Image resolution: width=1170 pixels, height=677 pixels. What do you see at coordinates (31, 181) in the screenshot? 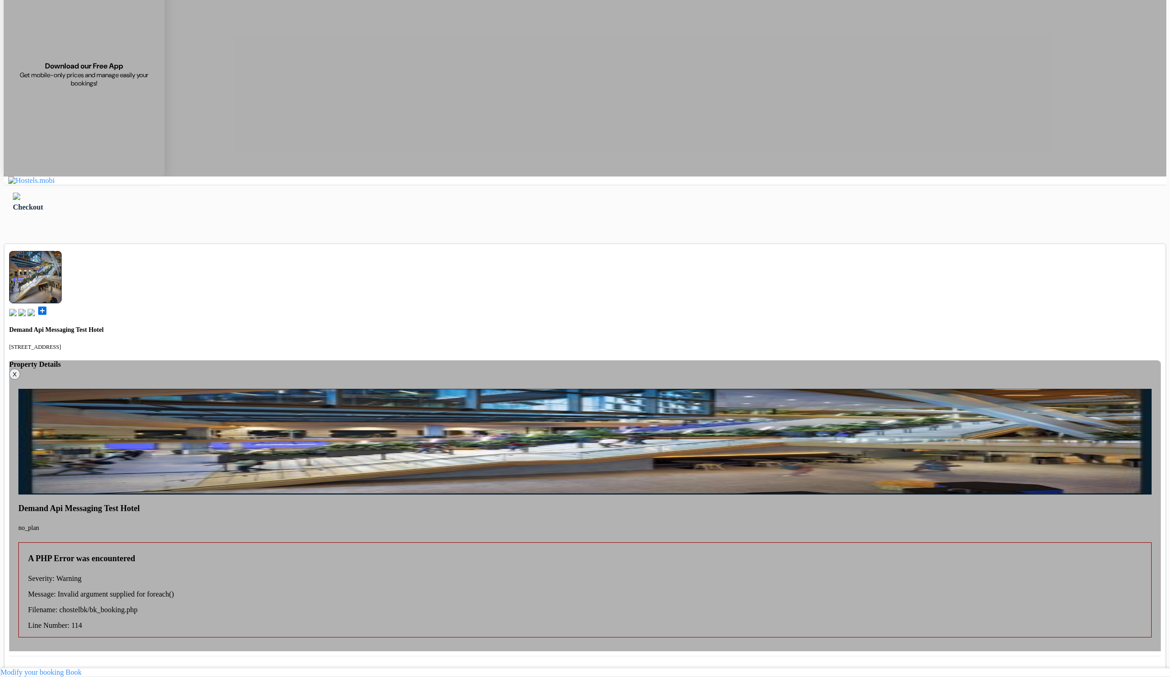
I see `img: Hostels.mobi` at bounding box center [31, 181].